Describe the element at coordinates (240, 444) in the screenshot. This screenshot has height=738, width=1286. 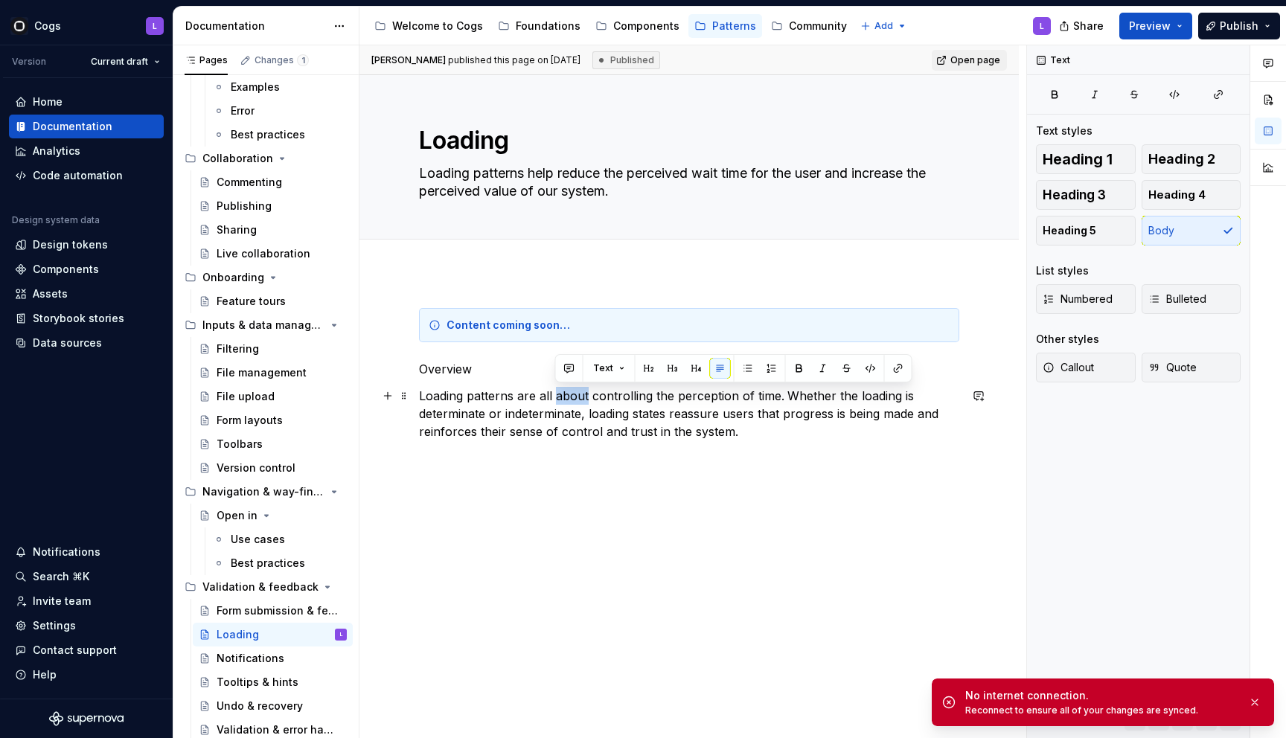
I see `div: Toolbars` at that location.